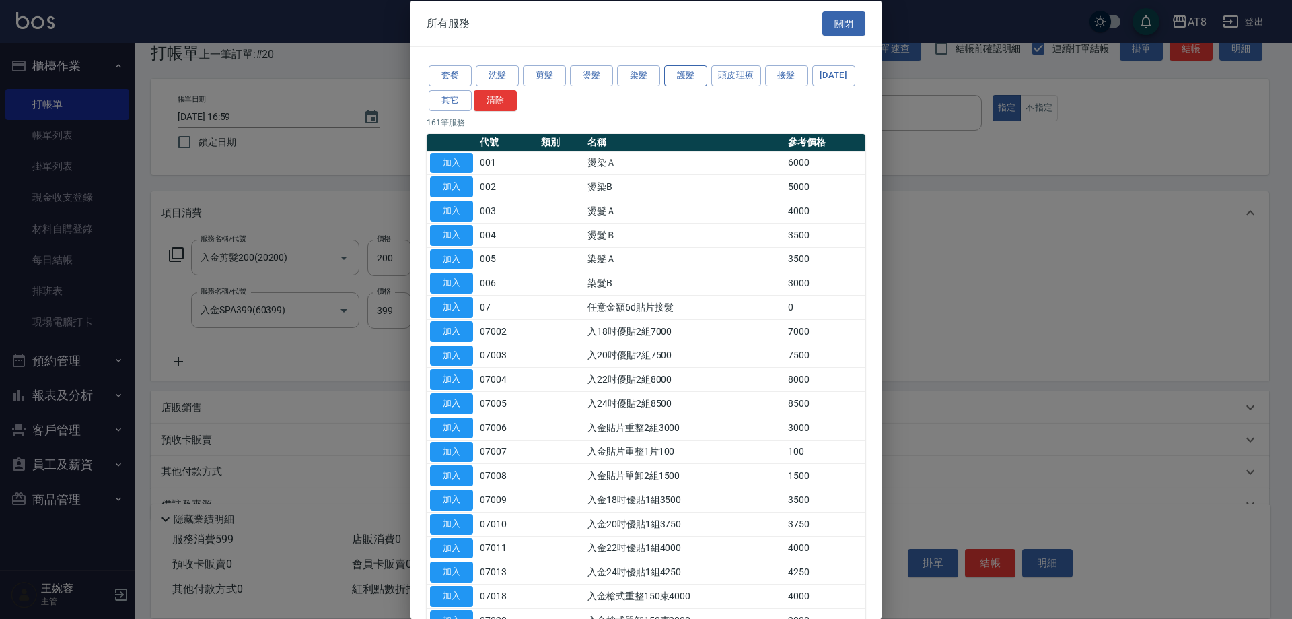 This screenshot has height=619, width=1292. Describe the element at coordinates (646, 122) in the screenshot. I see `p: 161 筆服務` at that location.